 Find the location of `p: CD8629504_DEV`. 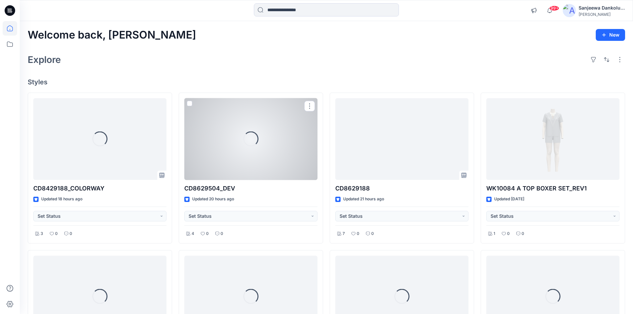

p: CD8629504_DEV is located at coordinates (251, 189).